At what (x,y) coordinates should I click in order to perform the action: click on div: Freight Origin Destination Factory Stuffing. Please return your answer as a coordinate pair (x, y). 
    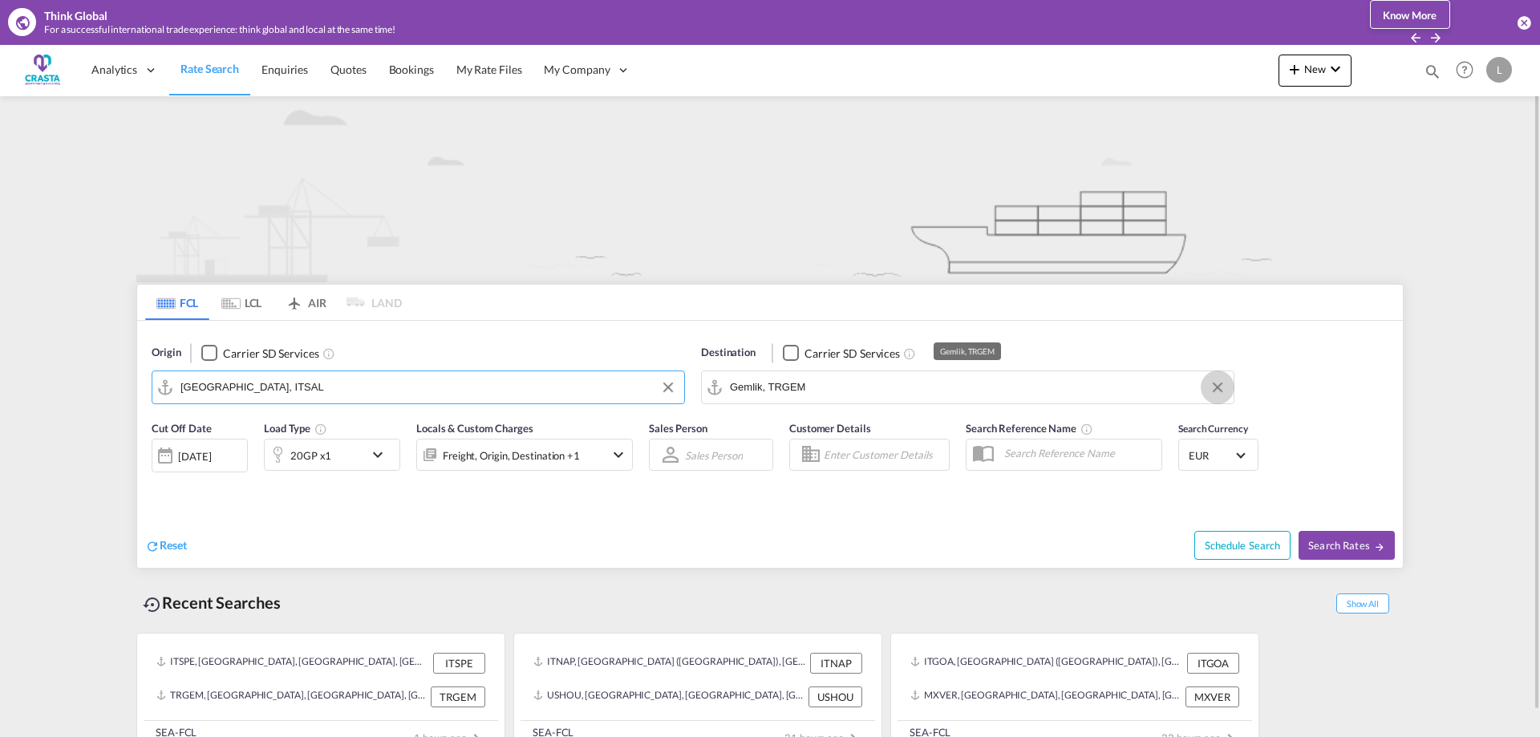
    Looking at the image, I should click on (511, 456).